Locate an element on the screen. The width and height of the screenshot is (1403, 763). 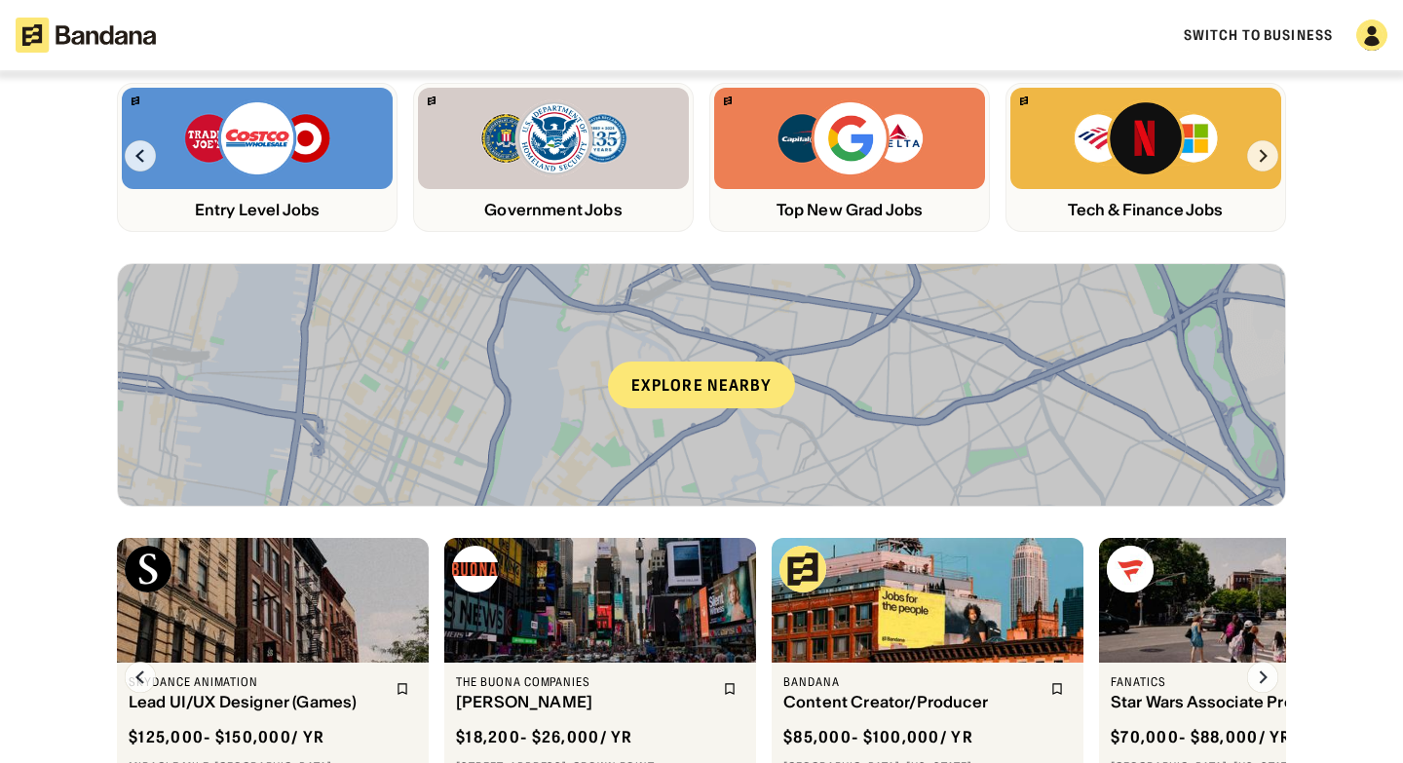
a: Bandana logoTrader Joe’s, Costco, Target logosEntry Level Jobs is located at coordinates (257, 157).